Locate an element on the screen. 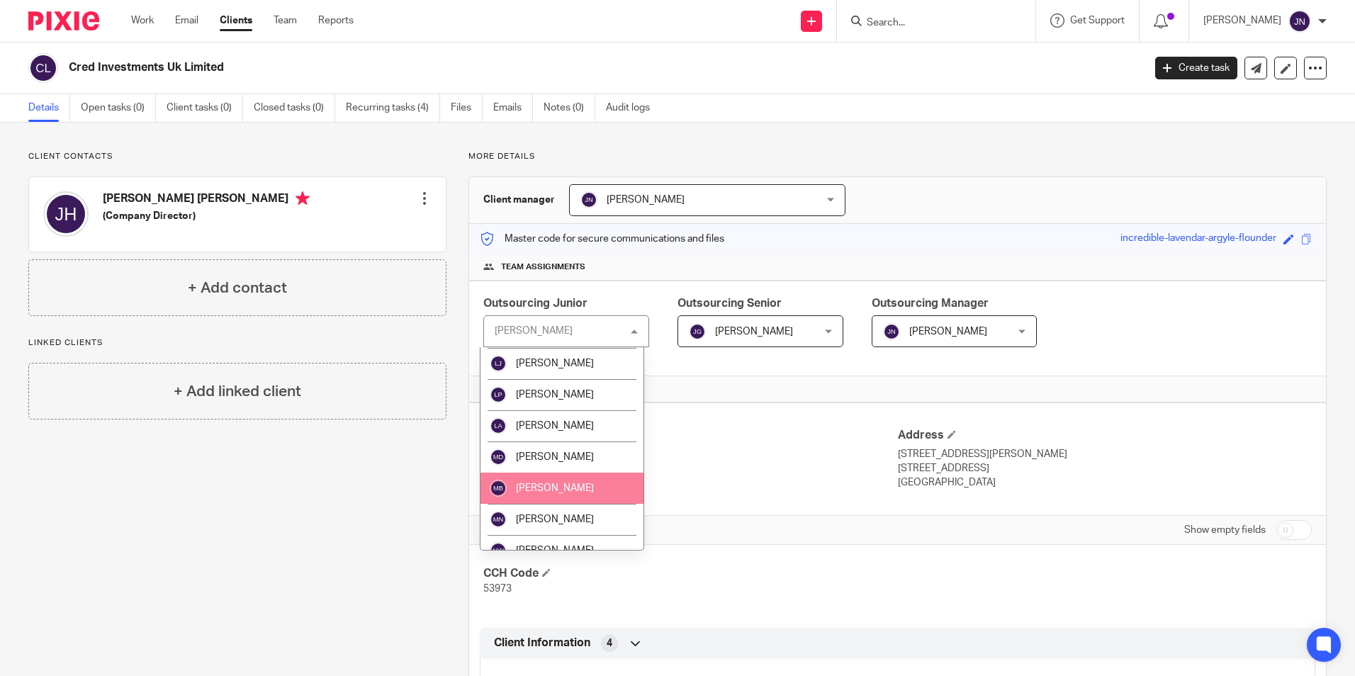 The width and height of the screenshot is (1355, 676). a: Emails is located at coordinates (513, 108).